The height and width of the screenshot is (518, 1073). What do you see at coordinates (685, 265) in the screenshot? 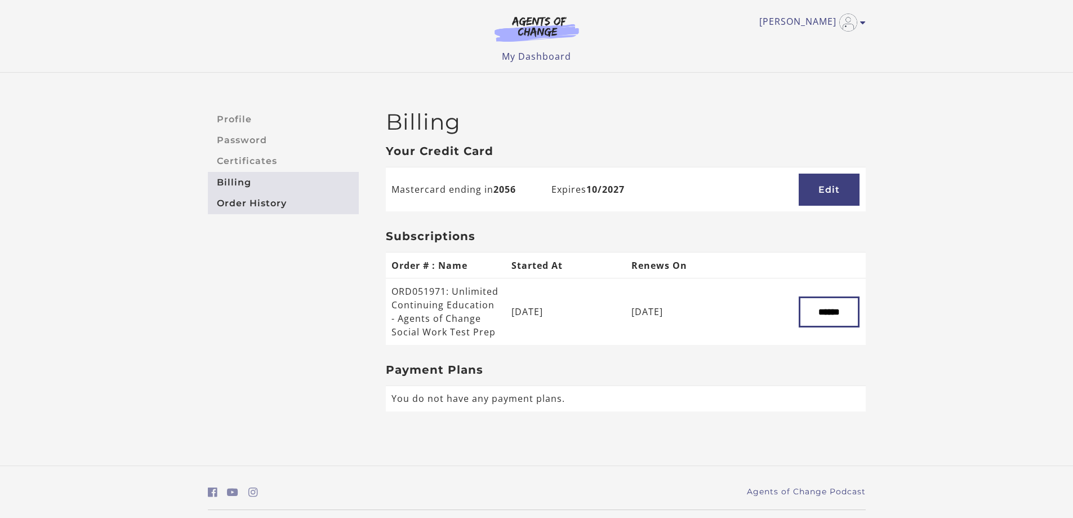
I see `th: Renews On` at bounding box center [685, 265].